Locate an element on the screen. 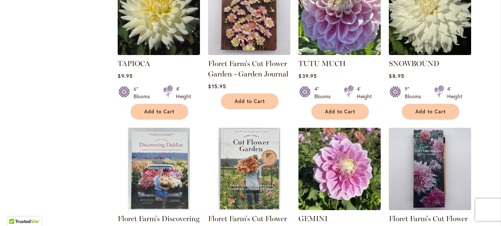  div: 9" Blooms is located at coordinates (415, 93).